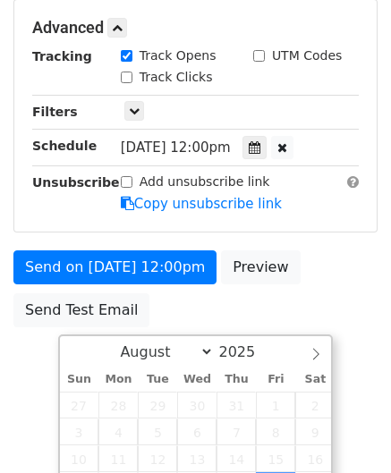 This screenshot has height=473, width=391. What do you see at coordinates (80, 432) in the screenshot?
I see `span: August 3, 2025` at bounding box center [80, 432].